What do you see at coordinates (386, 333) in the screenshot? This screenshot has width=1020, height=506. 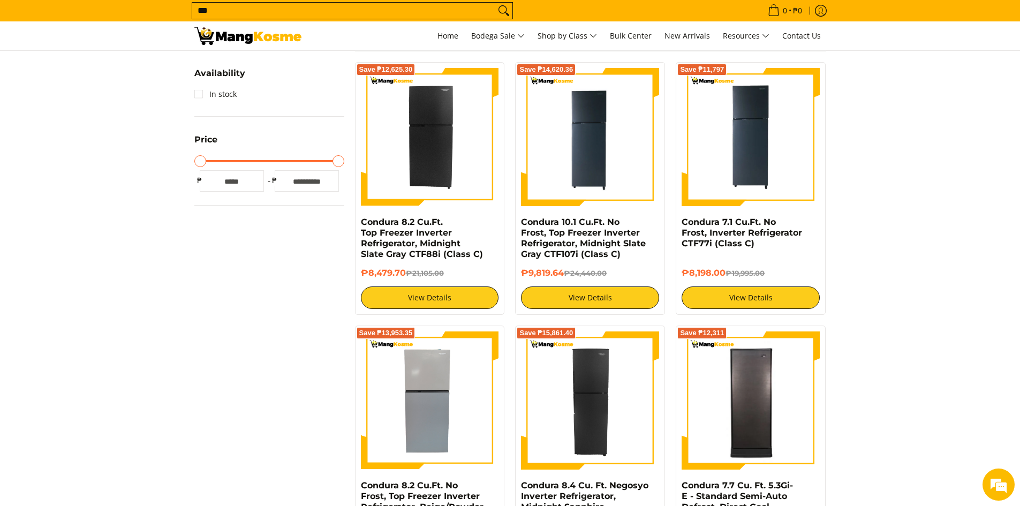 I see `span: Save ₱13,953.35` at bounding box center [386, 333].